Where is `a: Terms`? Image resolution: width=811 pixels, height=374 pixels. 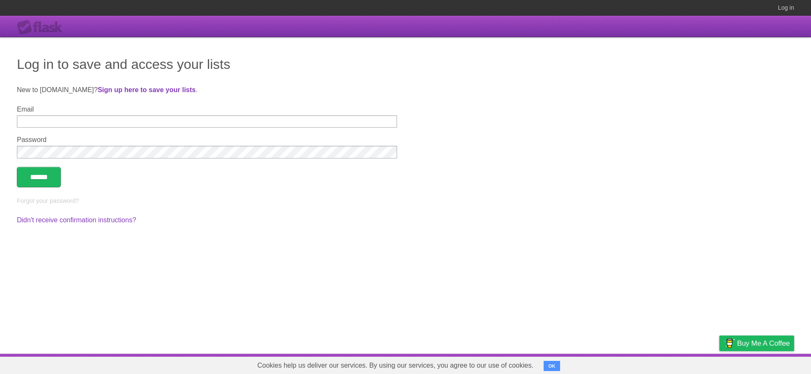 a: Terms is located at coordinates (689, 364).